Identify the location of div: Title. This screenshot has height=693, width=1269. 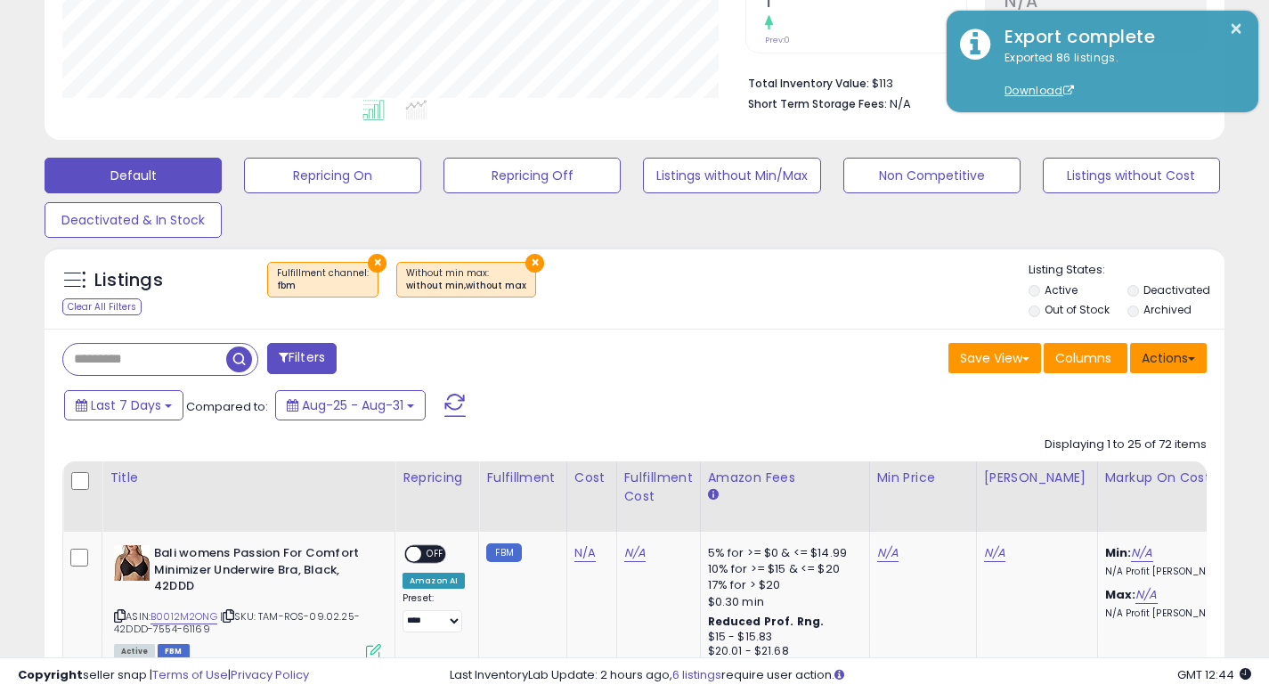
(248, 477).